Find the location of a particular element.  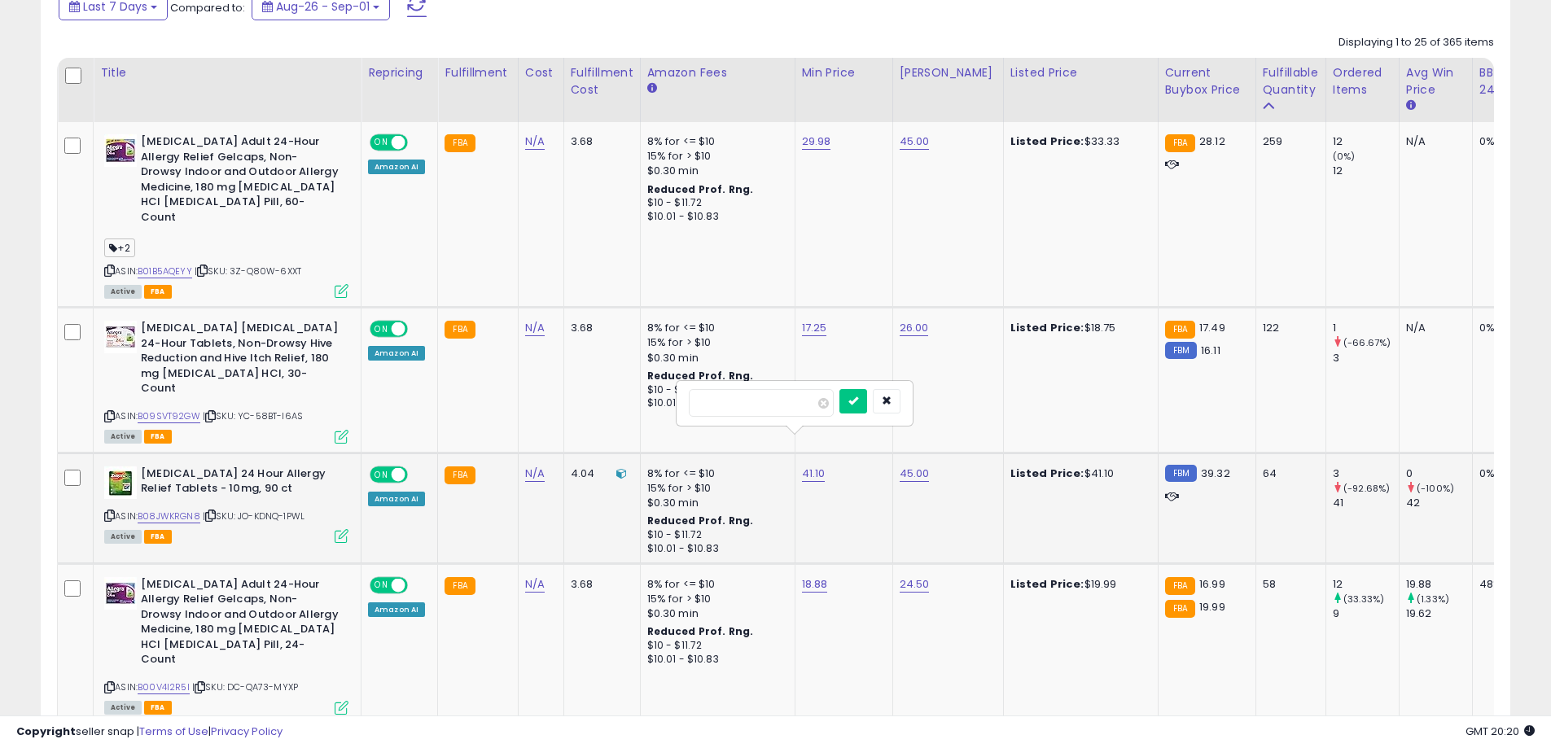

div: 122 is located at coordinates (1288, 328).